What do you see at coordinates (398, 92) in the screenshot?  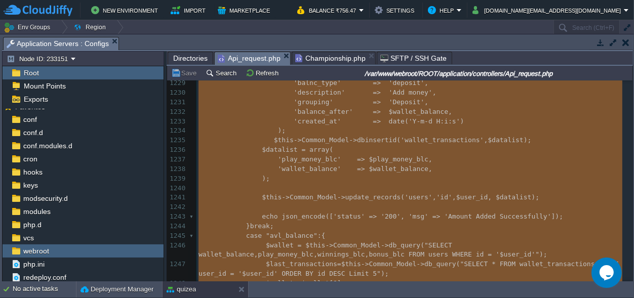 I see `span: Add` at bounding box center [398, 92].